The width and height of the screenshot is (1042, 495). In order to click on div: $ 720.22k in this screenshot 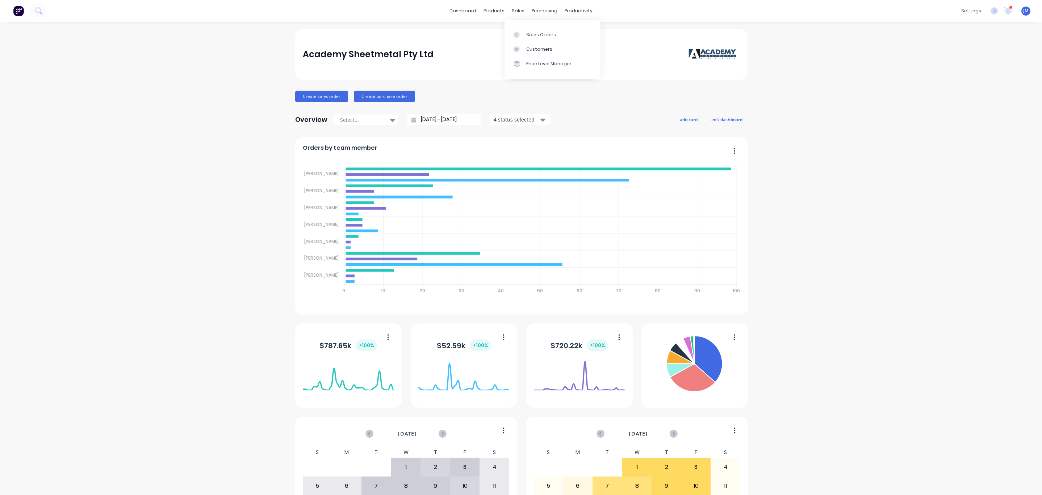, I will do `click(579, 345)`.